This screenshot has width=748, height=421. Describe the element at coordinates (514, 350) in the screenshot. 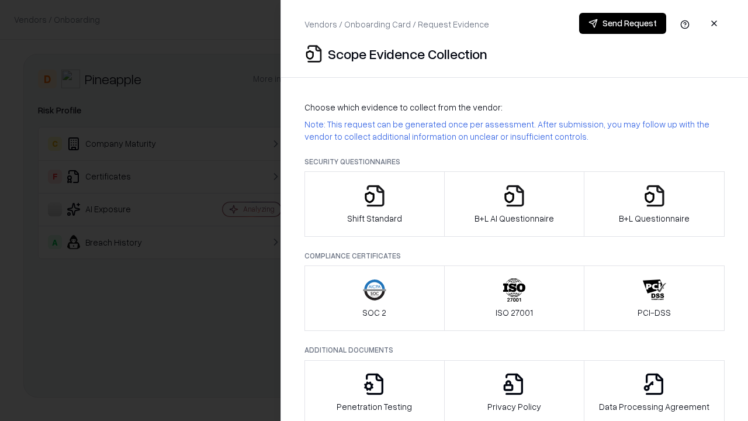

I see `p: Additional Documents` at that location.